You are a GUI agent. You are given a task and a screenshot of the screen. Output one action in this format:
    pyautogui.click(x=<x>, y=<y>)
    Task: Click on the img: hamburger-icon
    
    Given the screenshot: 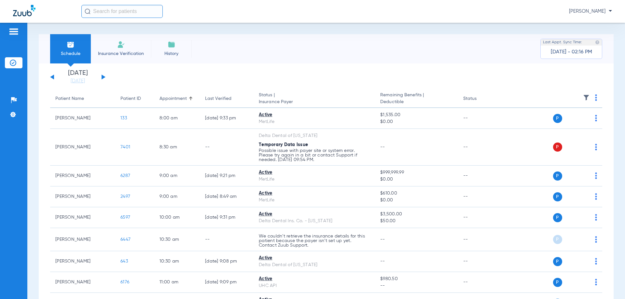 What is the action you would take?
    pyautogui.click(x=14, y=32)
    